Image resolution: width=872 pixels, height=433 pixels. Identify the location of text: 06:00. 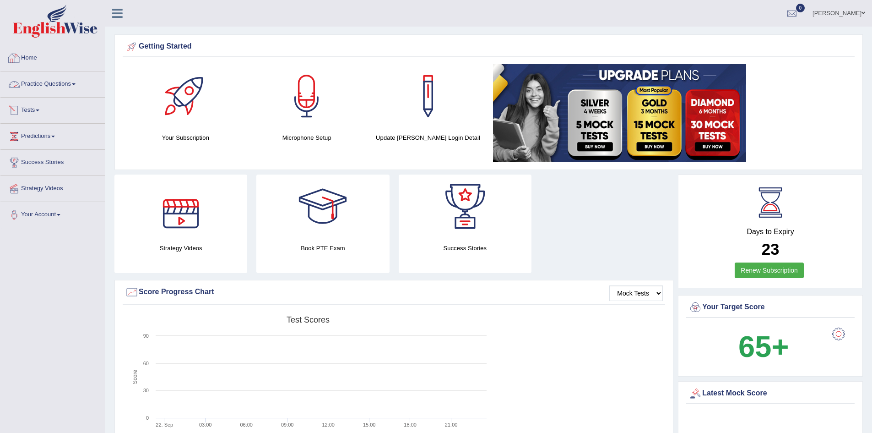
(246, 424).